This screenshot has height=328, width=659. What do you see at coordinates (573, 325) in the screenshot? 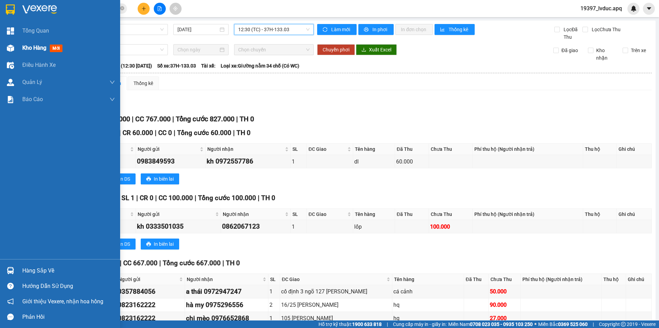
I see `strong: 0369 525 060` at bounding box center [573, 325].